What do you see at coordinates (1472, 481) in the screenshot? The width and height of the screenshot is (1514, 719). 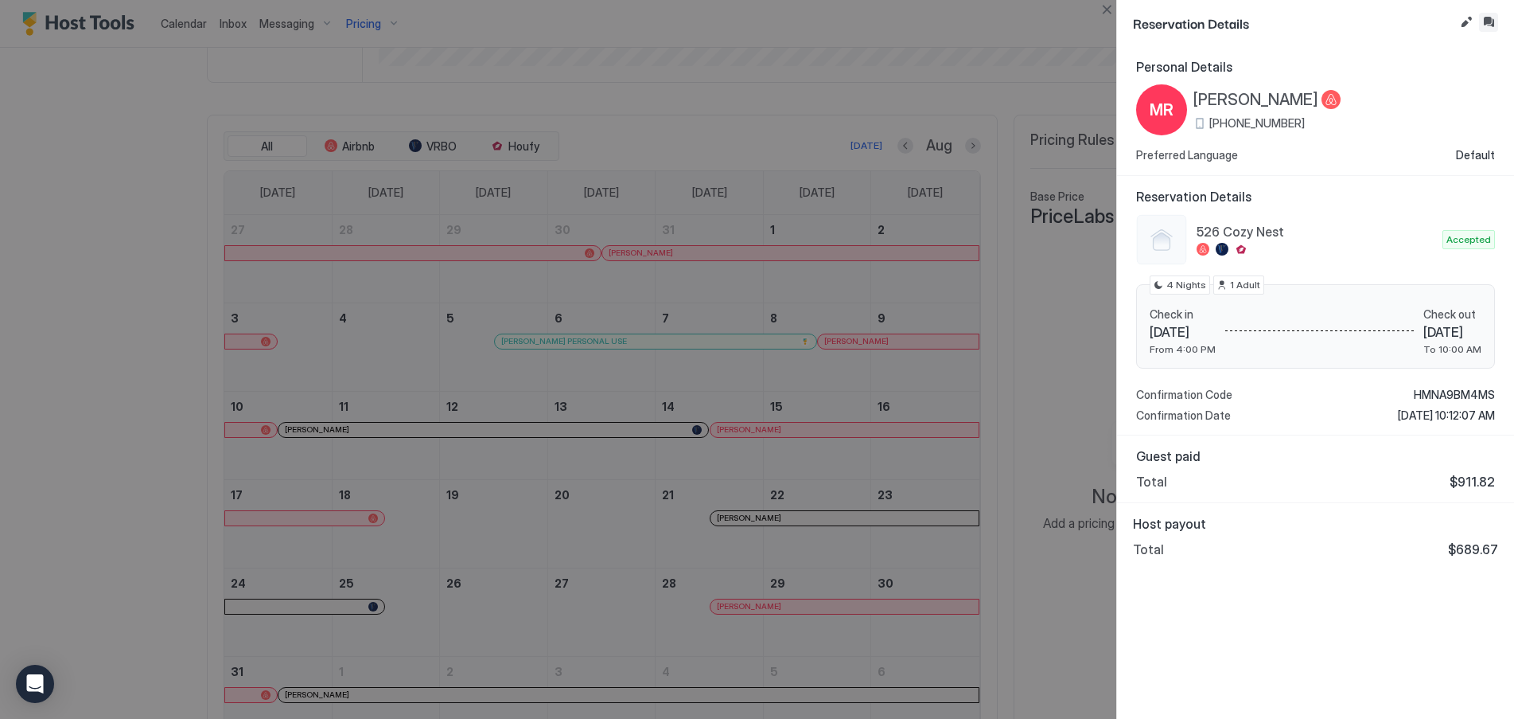 I see `span: $911.82` at bounding box center [1472, 481].